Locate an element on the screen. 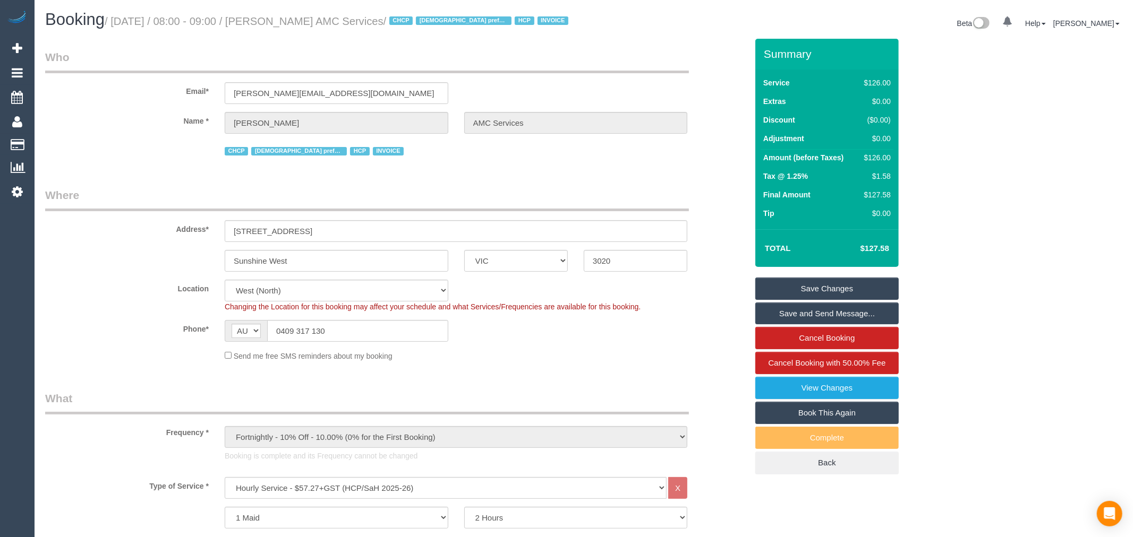 Image resolution: width=1133 pixels, height=537 pixels. h4: $127.58 is located at coordinates (859, 249).